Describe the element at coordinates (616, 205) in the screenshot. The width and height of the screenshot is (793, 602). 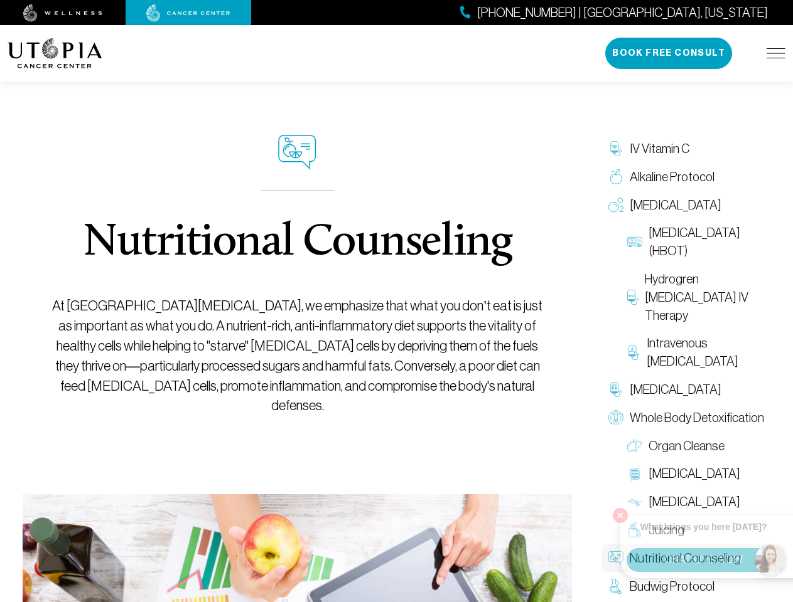
I see `img: Oxygen Therapy` at that location.